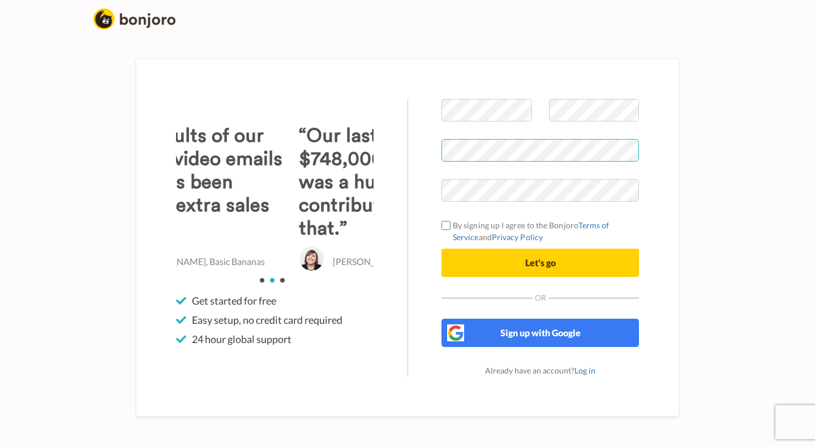 This screenshot has height=447, width=815. I want to click on span: Sign up with Google, so click(540, 333).